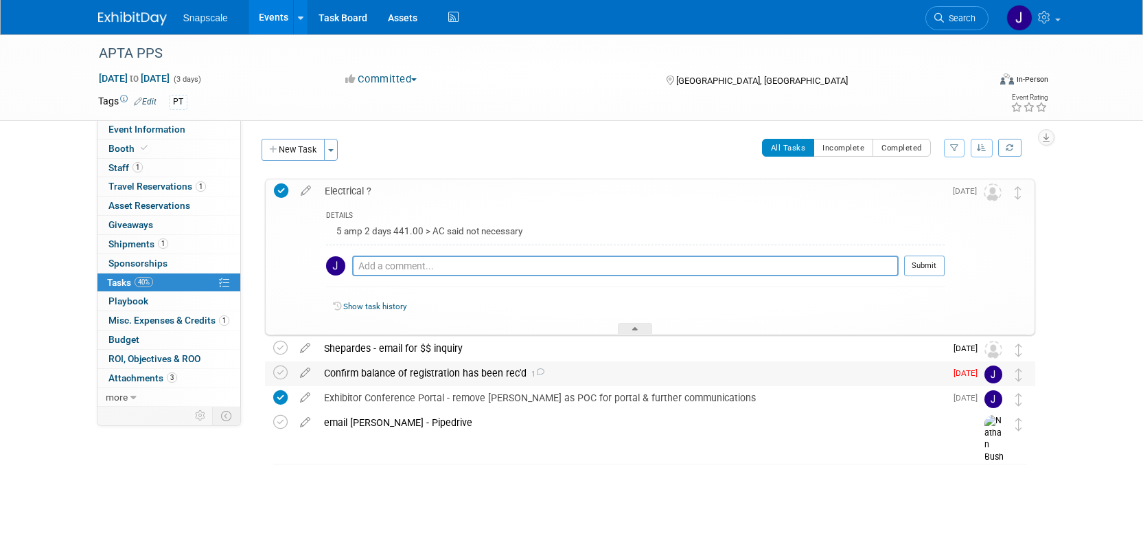  I want to click on td: Tags, so click(127, 102).